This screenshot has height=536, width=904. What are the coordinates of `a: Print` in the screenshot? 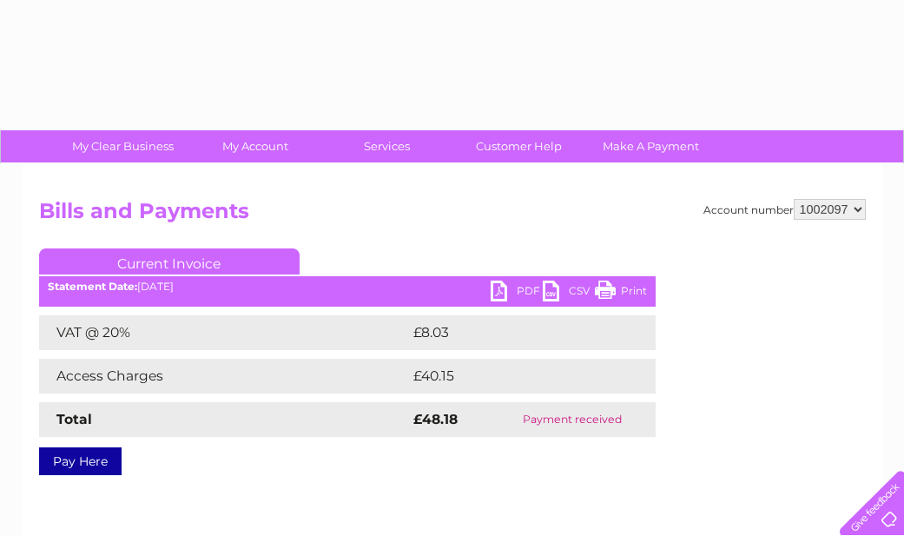 It's located at (621, 293).